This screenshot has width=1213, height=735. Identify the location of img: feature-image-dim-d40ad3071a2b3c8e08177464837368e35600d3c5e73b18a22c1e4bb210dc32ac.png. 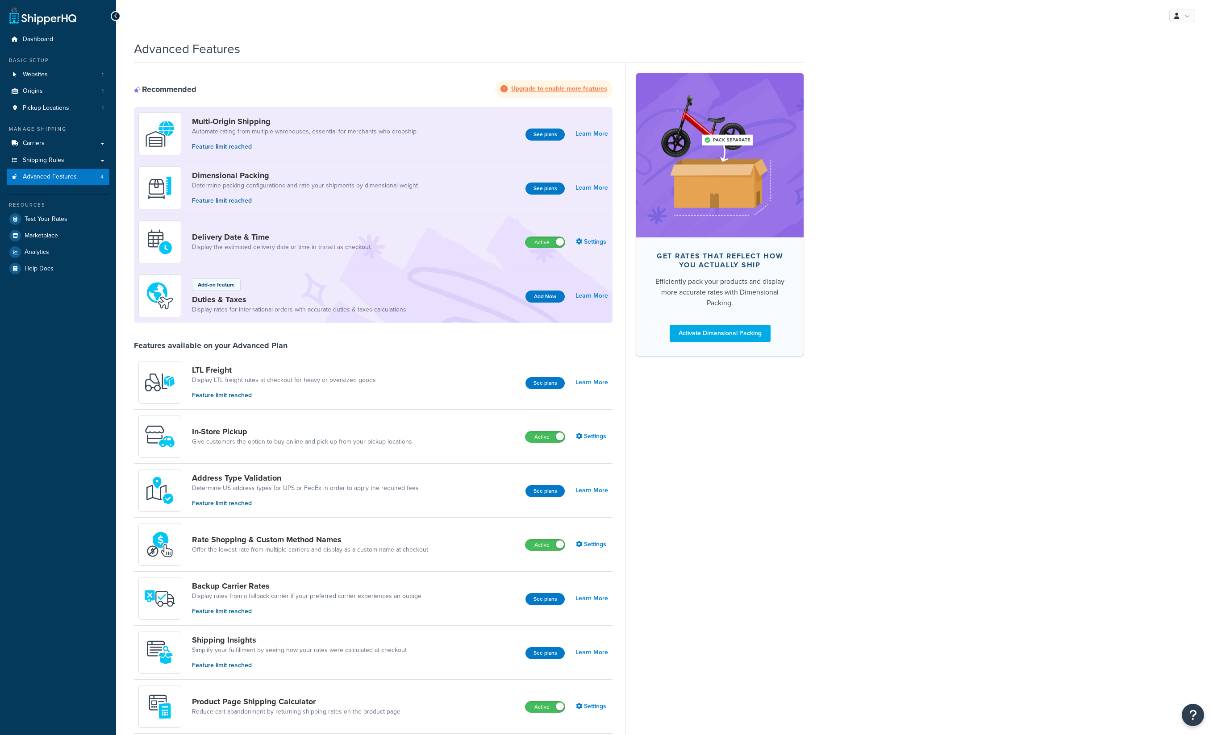
(720, 155).